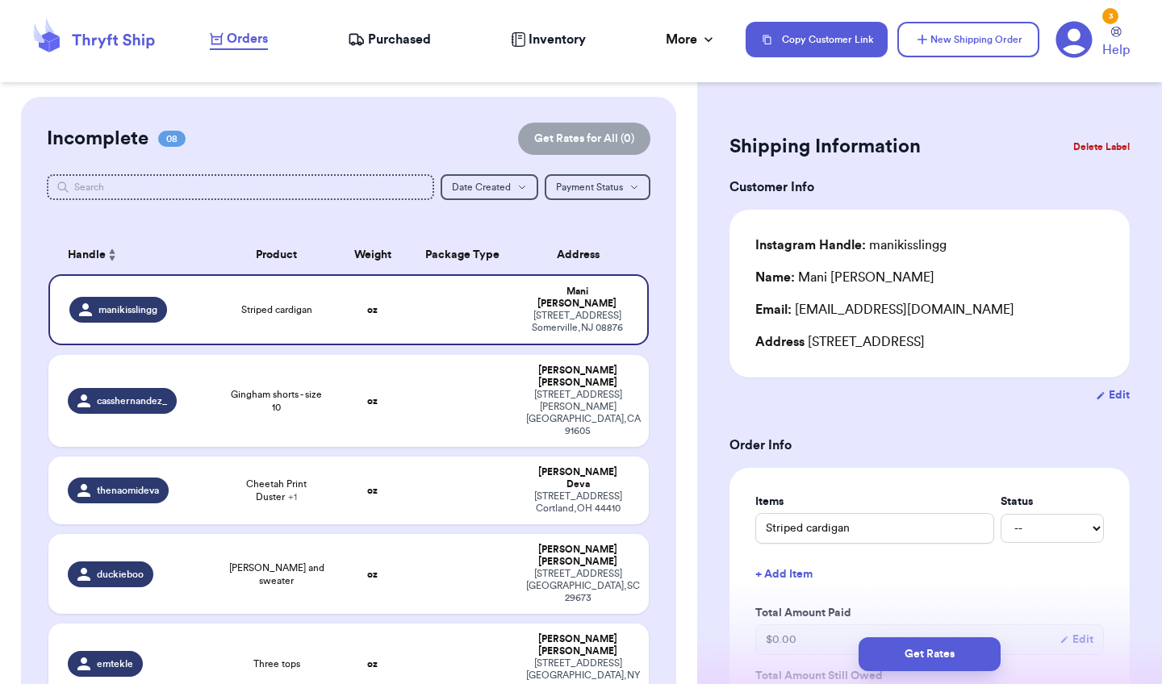  Describe the element at coordinates (276, 401) in the screenshot. I see `span: Gingham shorts - size 10` at that location.